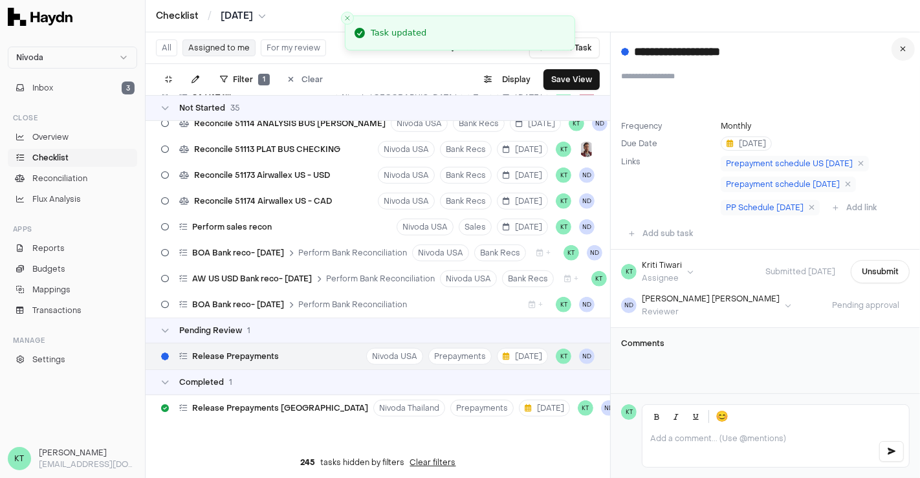 The image size is (920, 478). Describe the element at coordinates (305, 80) in the screenshot. I see `button: Clear` at that location.